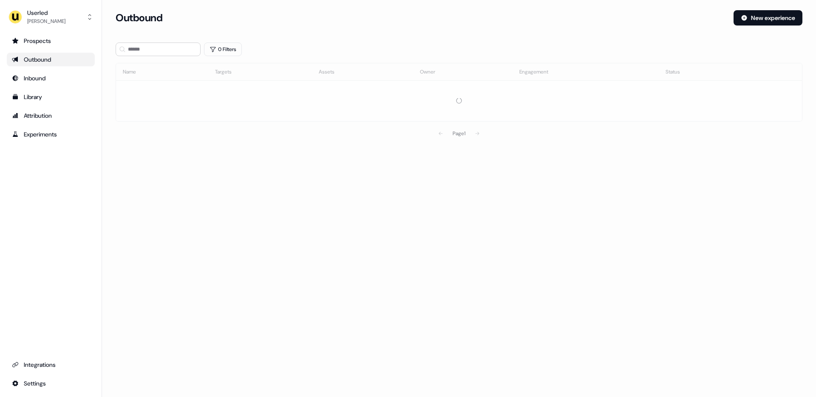  What do you see at coordinates (51, 383) in the screenshot?
I see `div: Settings` at bounding box center [51, 383].